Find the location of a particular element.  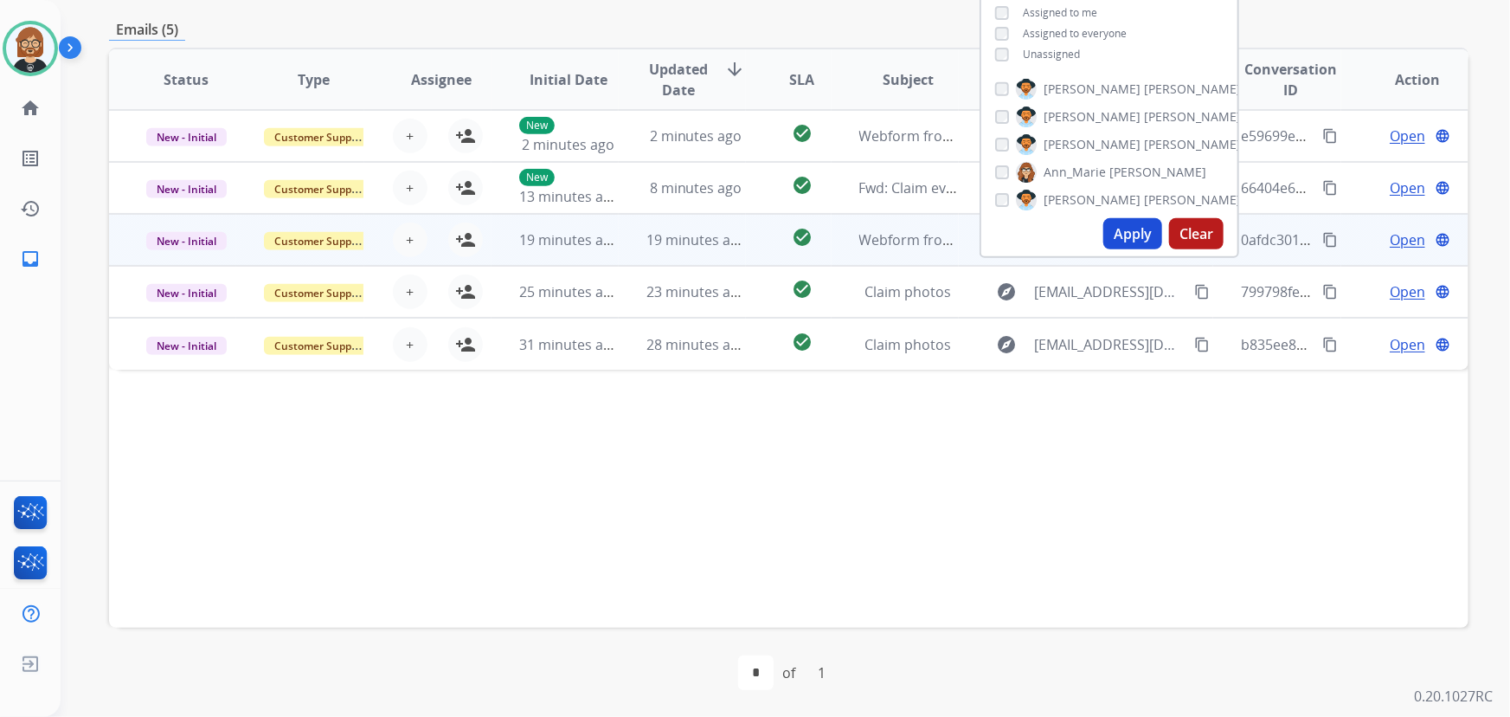

span: 13 minutes ago is located at coordinates (569, 196).